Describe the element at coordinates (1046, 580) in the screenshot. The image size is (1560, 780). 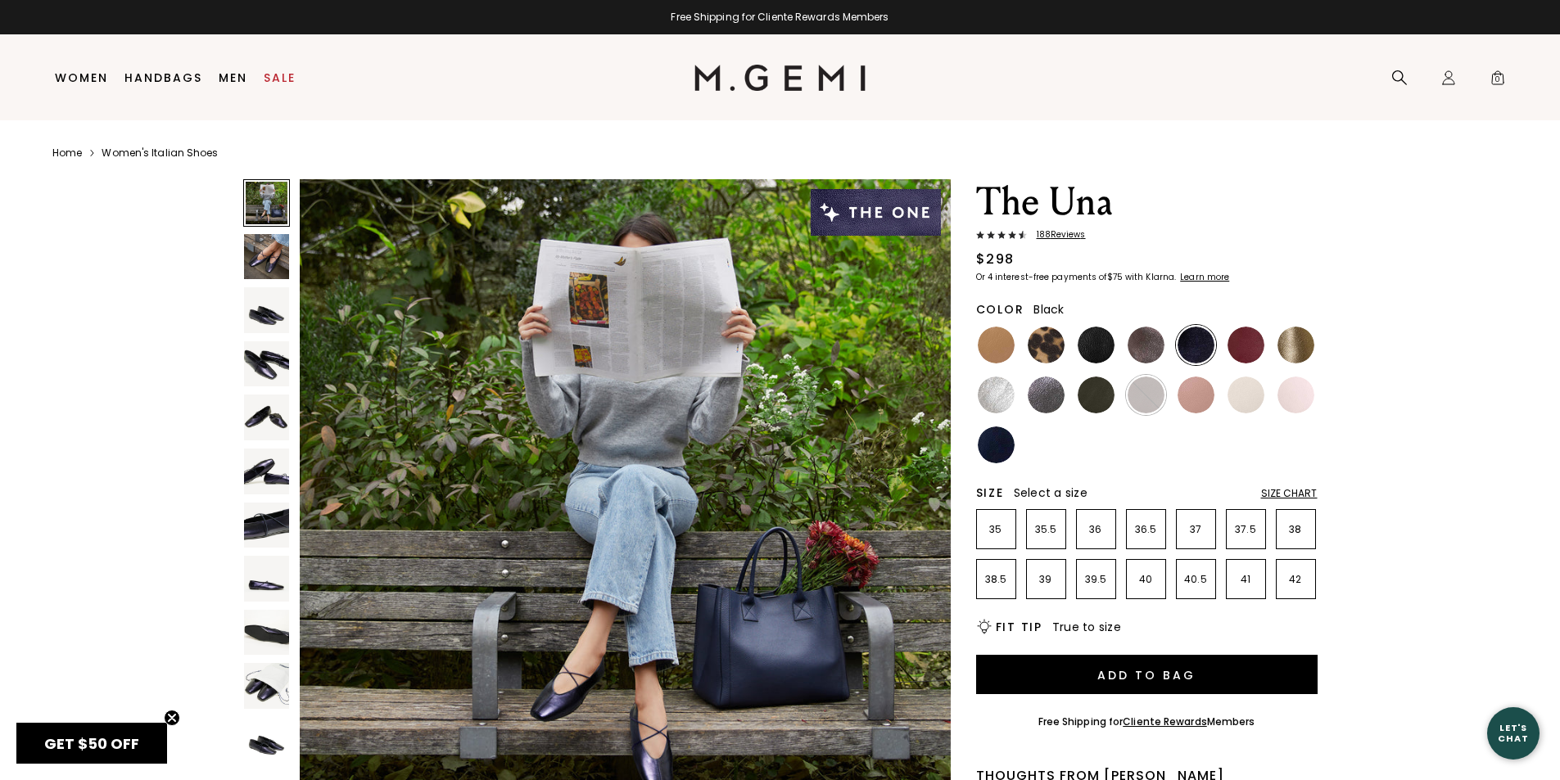
I see `p: 39` at that location.